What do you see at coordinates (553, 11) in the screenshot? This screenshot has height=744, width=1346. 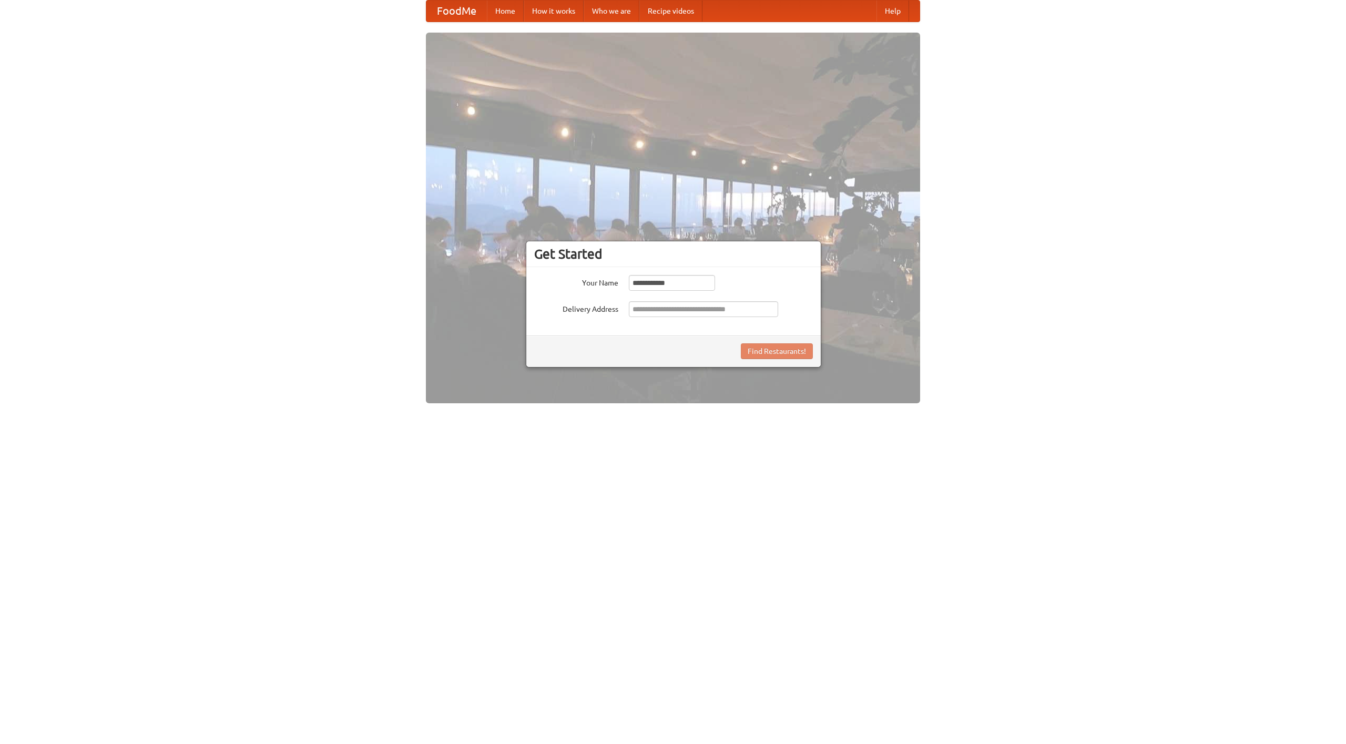 I see `a: How it works` at bounding box center [553, 11].